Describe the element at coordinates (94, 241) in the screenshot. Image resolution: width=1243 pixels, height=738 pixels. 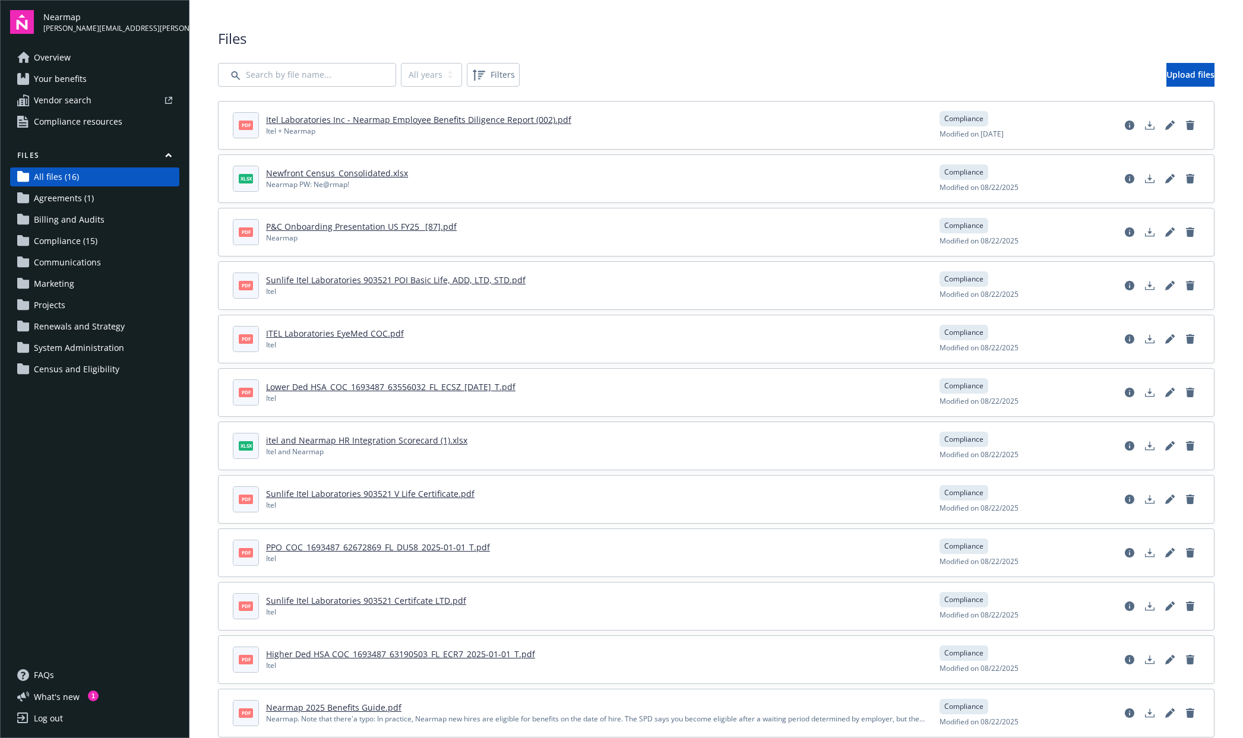
I see `a: Compliance (15)` at that location.